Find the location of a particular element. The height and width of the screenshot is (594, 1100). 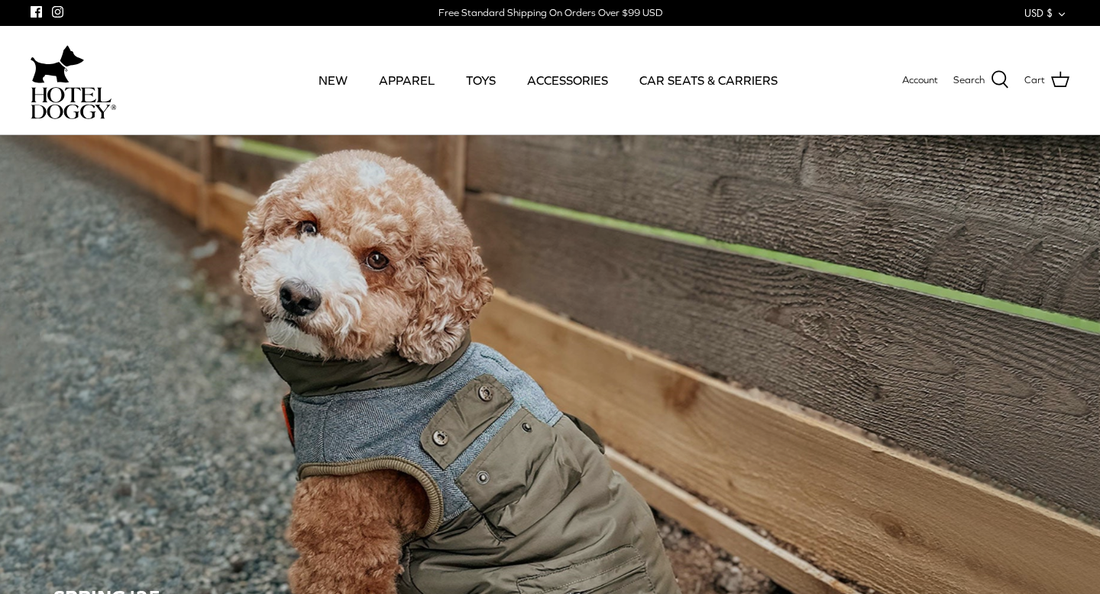

a: Free Standard Shipping On Orders Over $99 USD is located at coordinates (550, 13).